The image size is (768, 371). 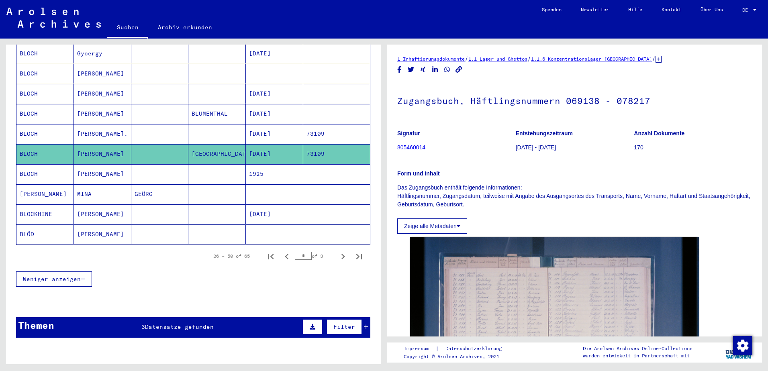 What do you see at coordinates (418, 173) in the screenshot?
I see `b: Form und Inhalt` at bounding box center [418, 173].